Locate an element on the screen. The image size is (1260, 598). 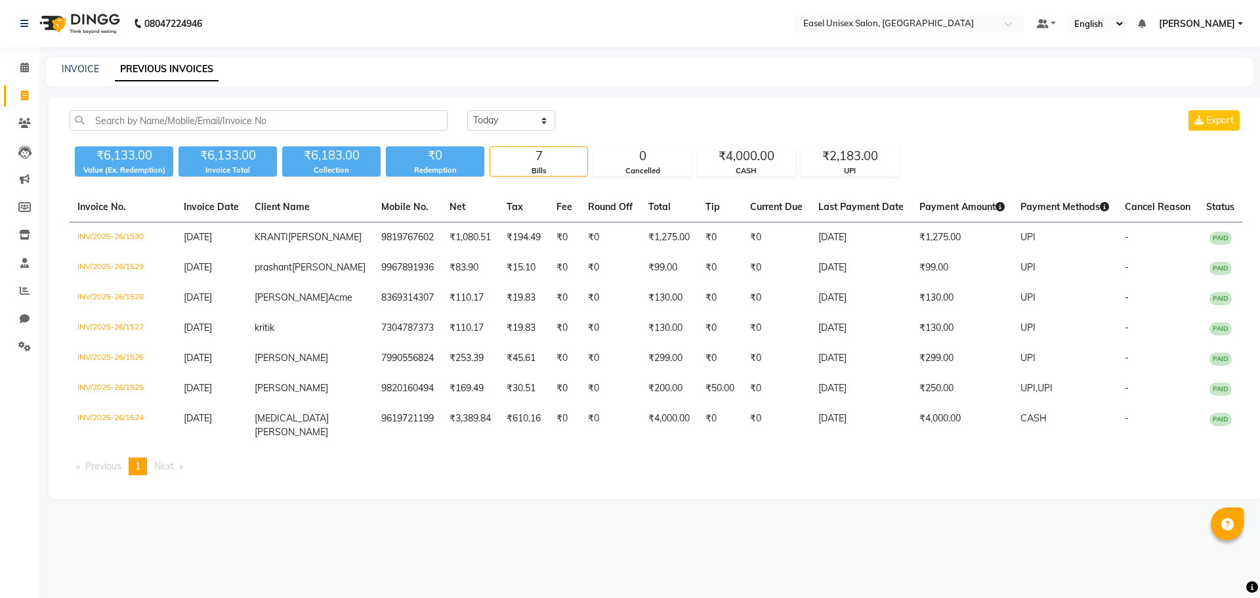
div: 0 is located at coordinates (643, 156).